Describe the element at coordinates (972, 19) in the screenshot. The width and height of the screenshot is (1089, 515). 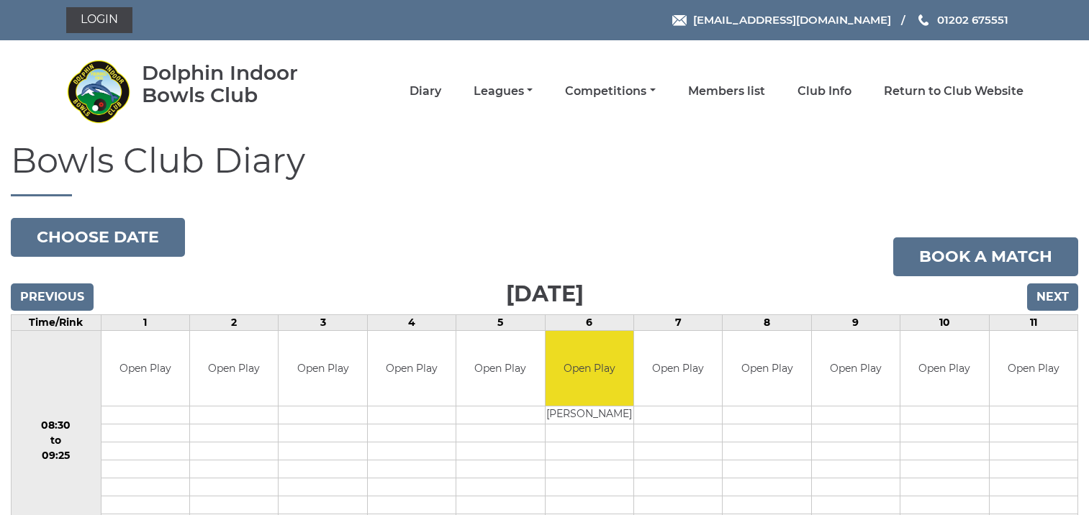
I see `span: 01202 675551` at that location.